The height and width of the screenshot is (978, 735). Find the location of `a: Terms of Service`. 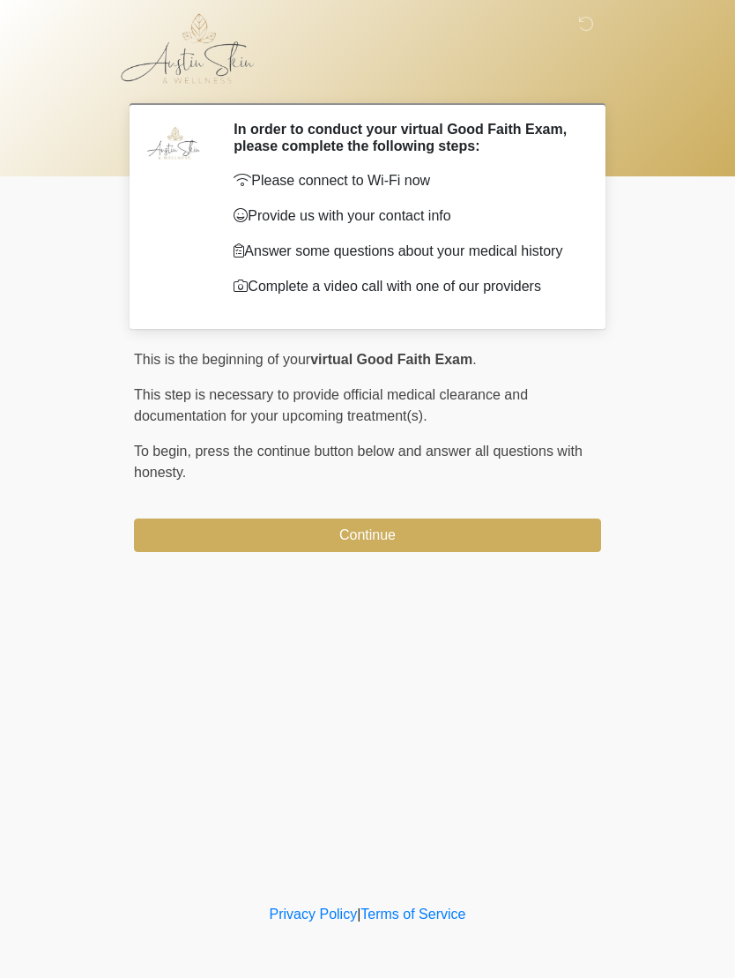

a: Terms of Service is located at coordinates (413, 913).